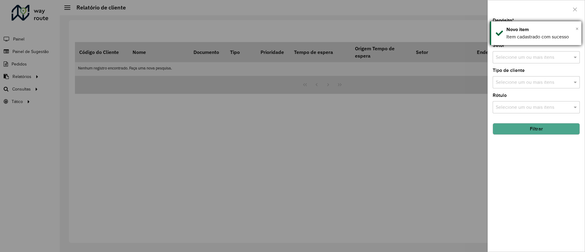 The width and height of the screenshot is (585, 252). I want to click on button: Filtrar, so click(536, 129).